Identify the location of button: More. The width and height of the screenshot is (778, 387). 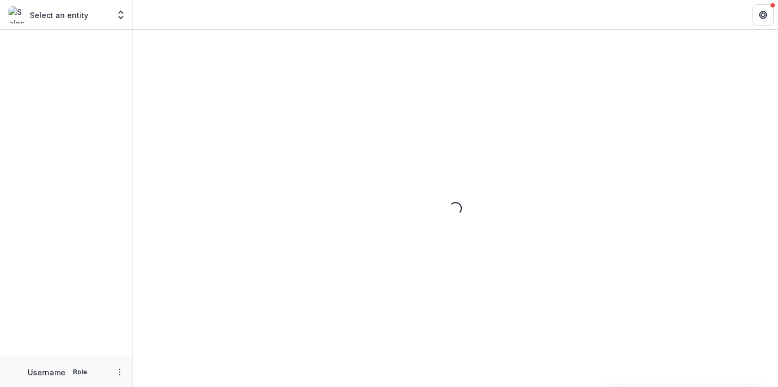
(120, 373).